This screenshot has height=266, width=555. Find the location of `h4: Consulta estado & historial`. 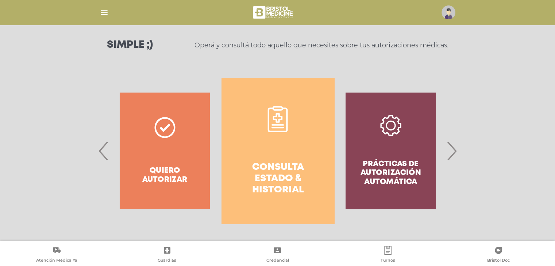

h4: Consulta estado & historial is located at coordinates (278, 179).